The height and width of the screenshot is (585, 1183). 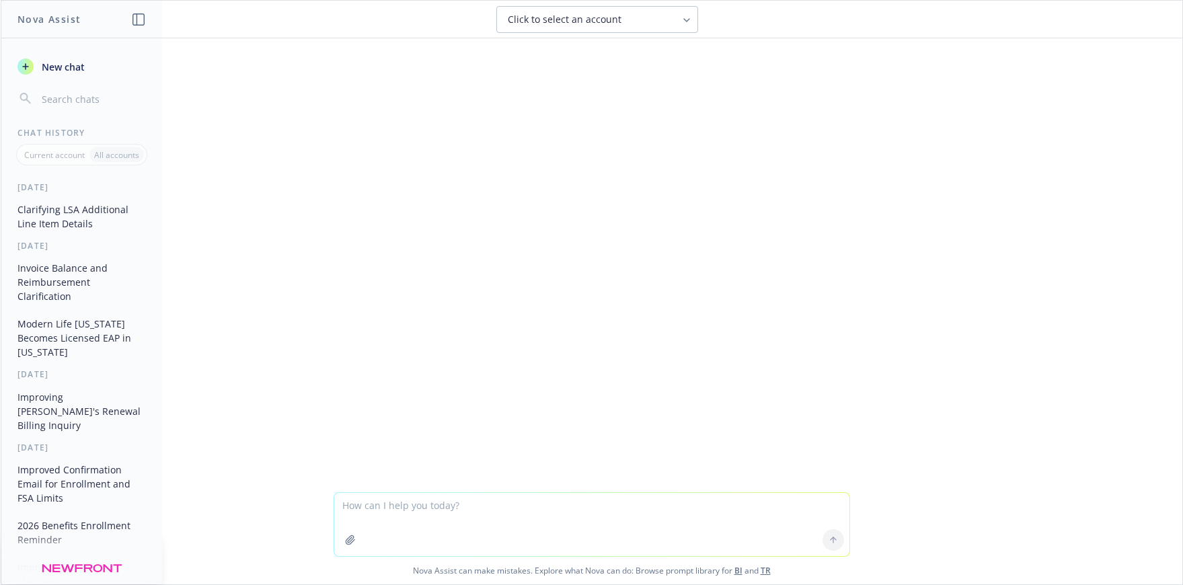 What do you see at coordinates (564, 19) in the screenshot?
I see `span: Click to select an account` at bounding box center [564, 19].